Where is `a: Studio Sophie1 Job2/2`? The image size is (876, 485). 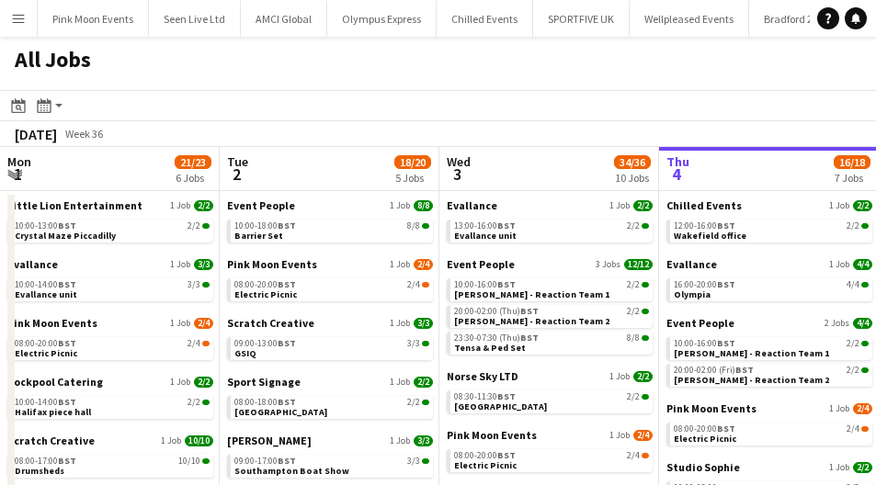
a: Studio Sophie1 Job2/2 is located at coordinates (769, 467).